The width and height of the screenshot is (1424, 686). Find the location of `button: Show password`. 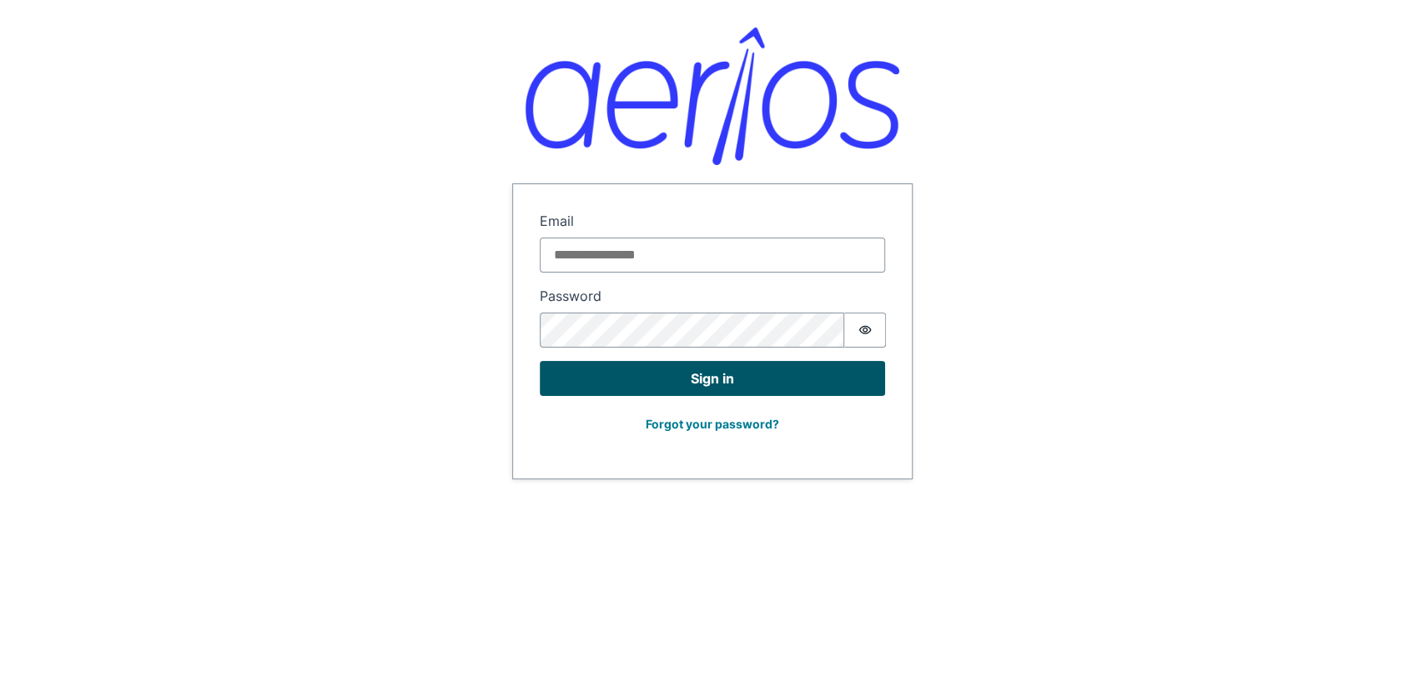

button: Show password is located at coordinates (865, 329).